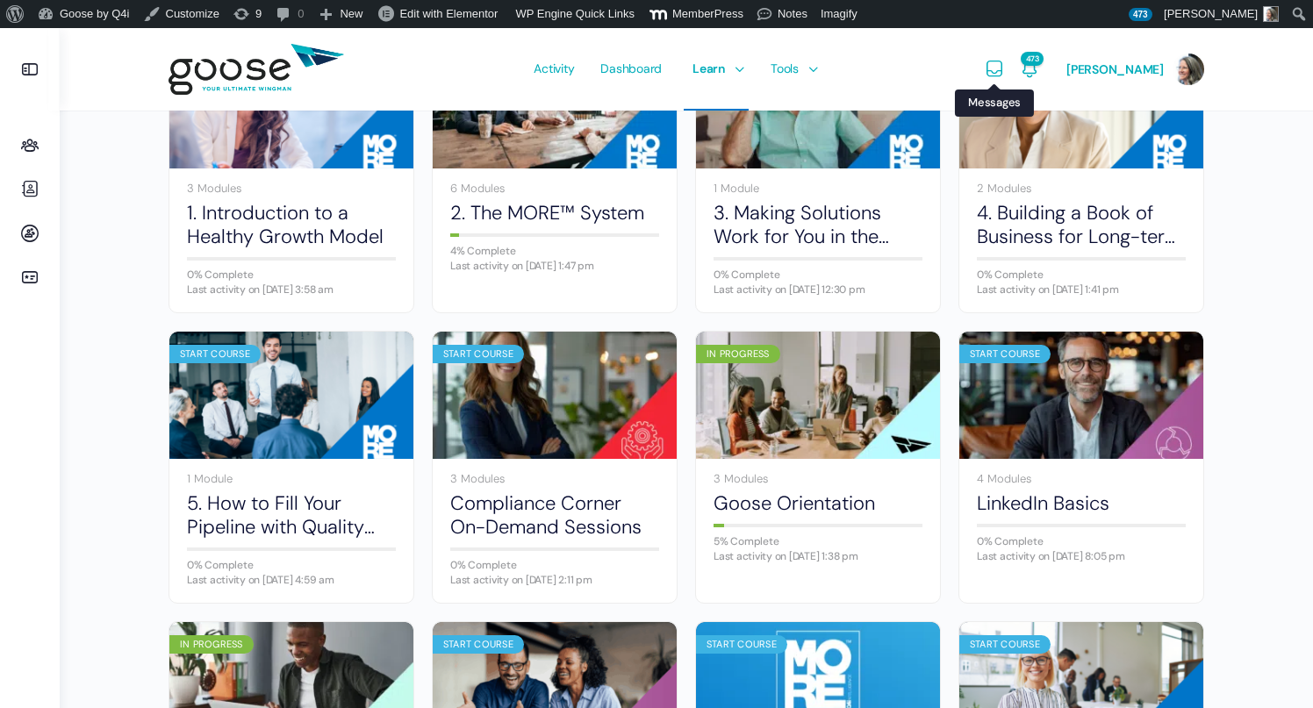  What do you see at coordinates (994, 69) in the screenshot?
I see `a: Messages` at bounding box center [994, 69].